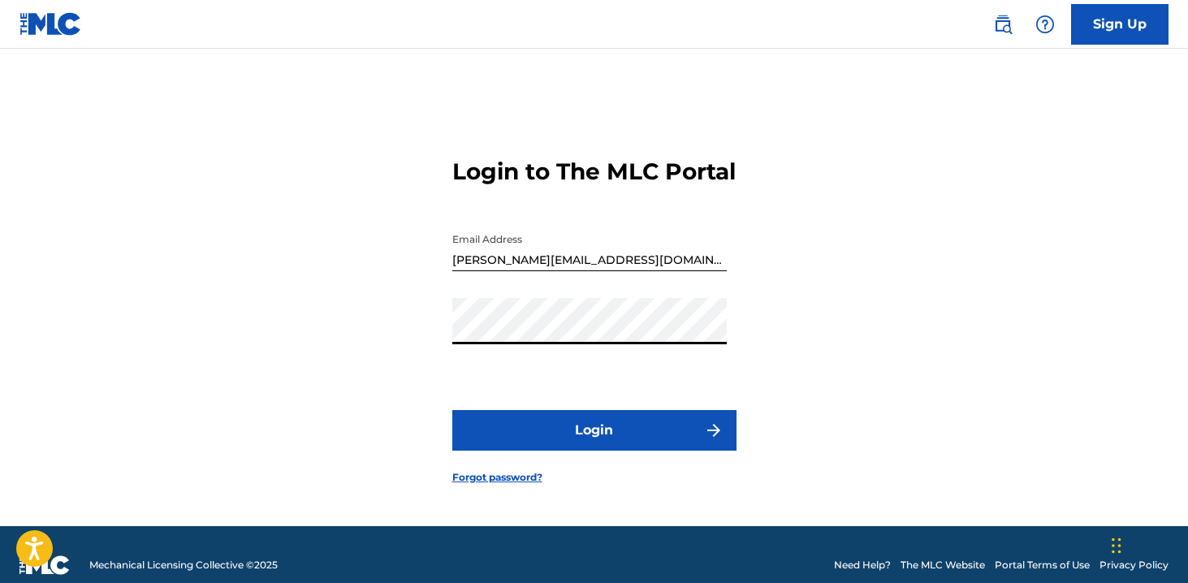 This screenshot has height=583, width=1188. What do you see at coordinates (862, 565) in the screenshot?
I see `a: Need Help?` at bounding box center [862, 565].